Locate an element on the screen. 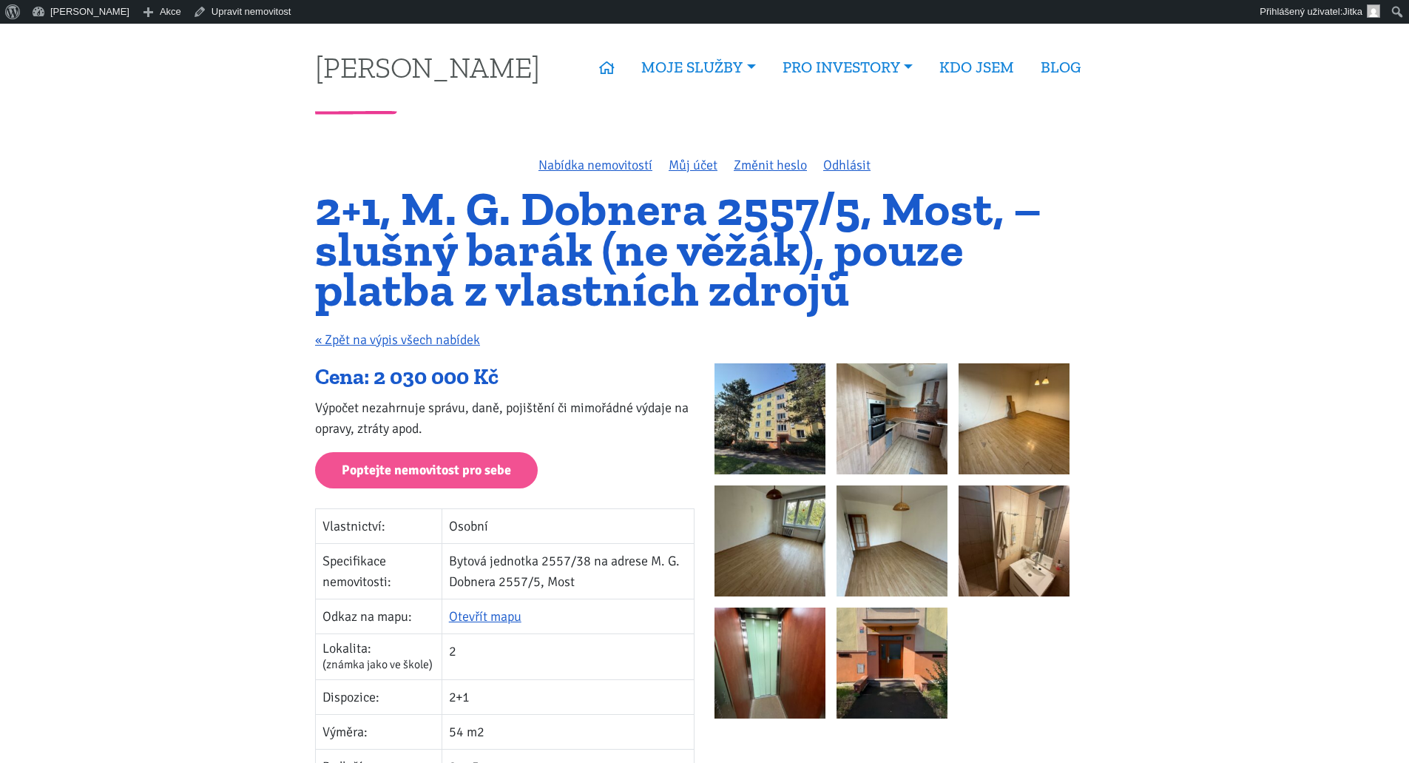 The image size is (1409, 763). a: Poptejte nemovitost pro sebe is located at coordinates (426, 470).